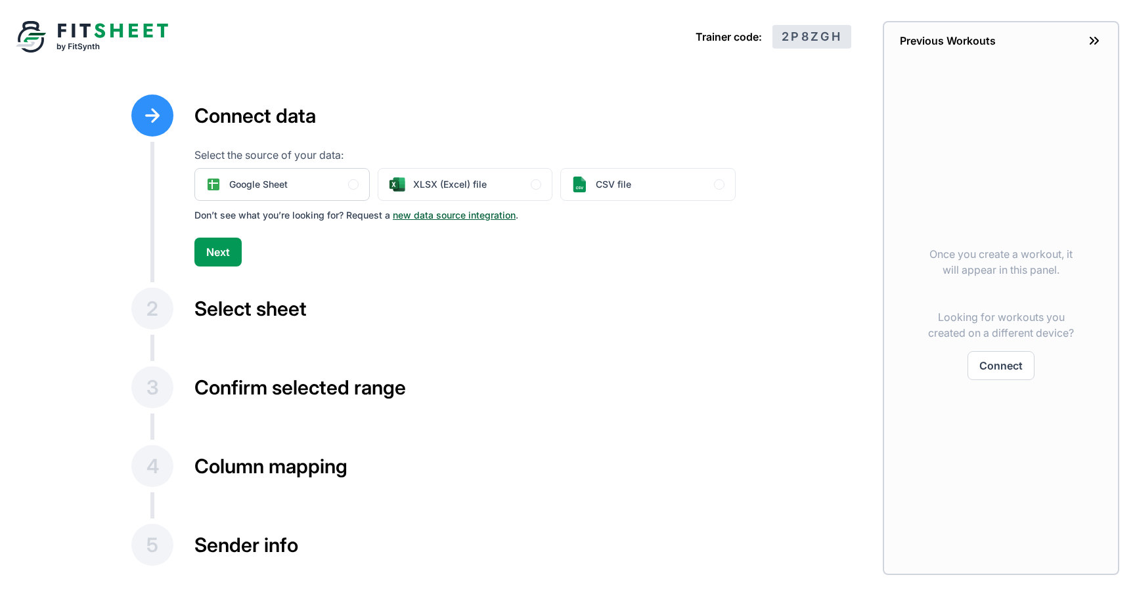 The height and width of the screenshot is (596, 1135). What do you see at coordinates (647, 185) in the screenshot?
I see `div: CSV file` at bounding box center [647, 185].